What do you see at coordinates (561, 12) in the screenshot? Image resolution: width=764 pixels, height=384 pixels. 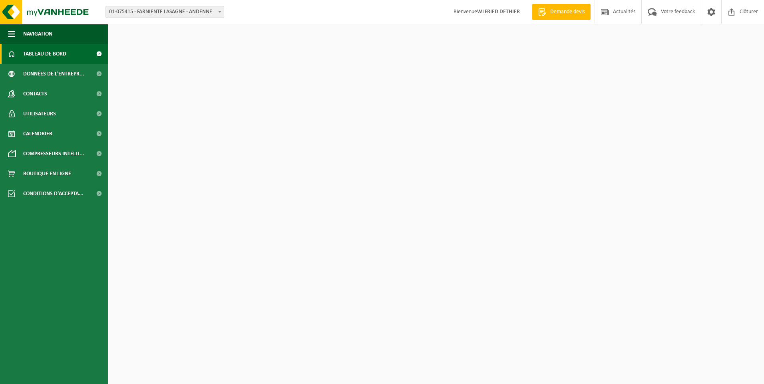 I see `a: Demande devis` at bounding box center [561, 12].